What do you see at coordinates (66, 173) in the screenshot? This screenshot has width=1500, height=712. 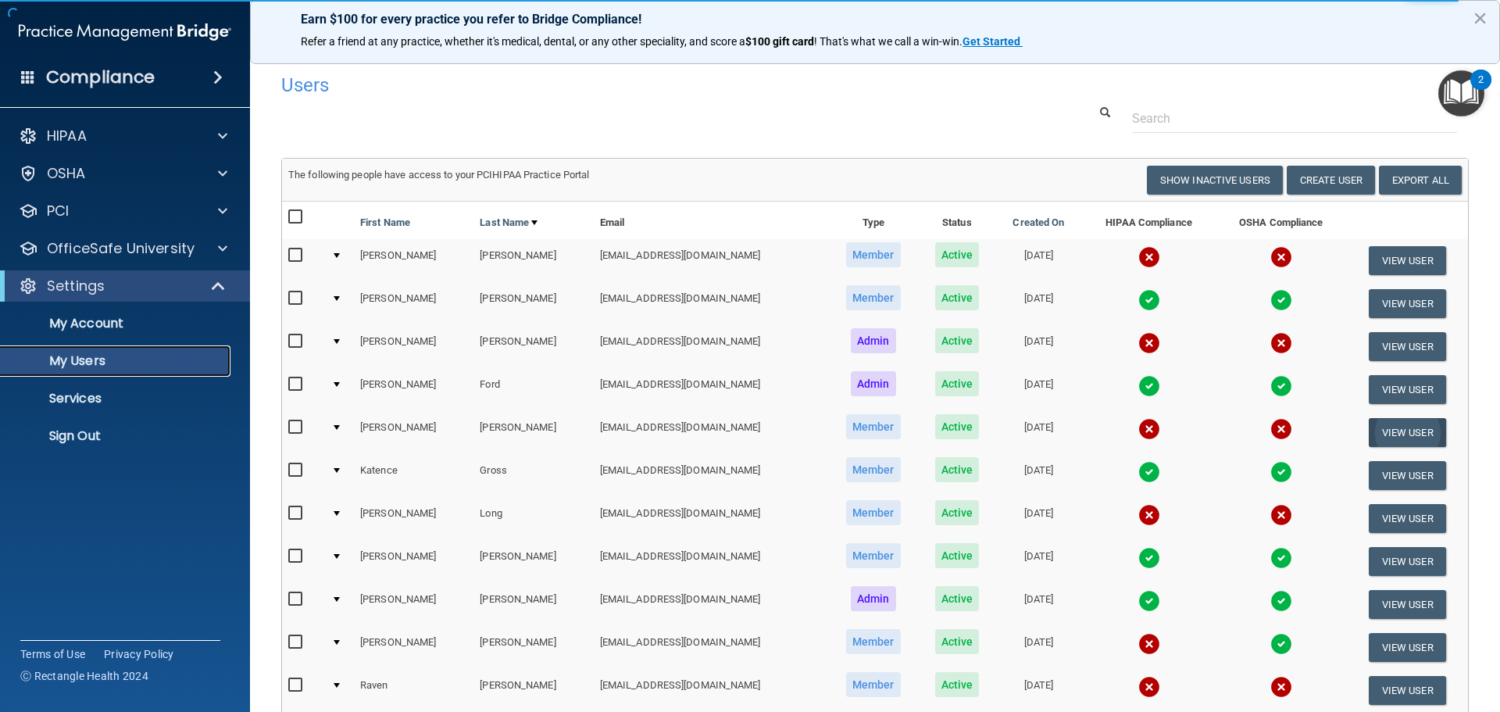 I see `p: OSHA` at bounding box center [66, 173].